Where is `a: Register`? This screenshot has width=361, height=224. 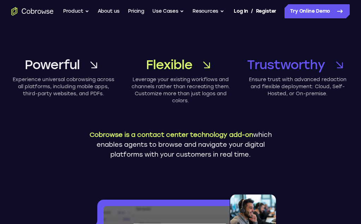
a: Register is located at coordinates (266, 11).